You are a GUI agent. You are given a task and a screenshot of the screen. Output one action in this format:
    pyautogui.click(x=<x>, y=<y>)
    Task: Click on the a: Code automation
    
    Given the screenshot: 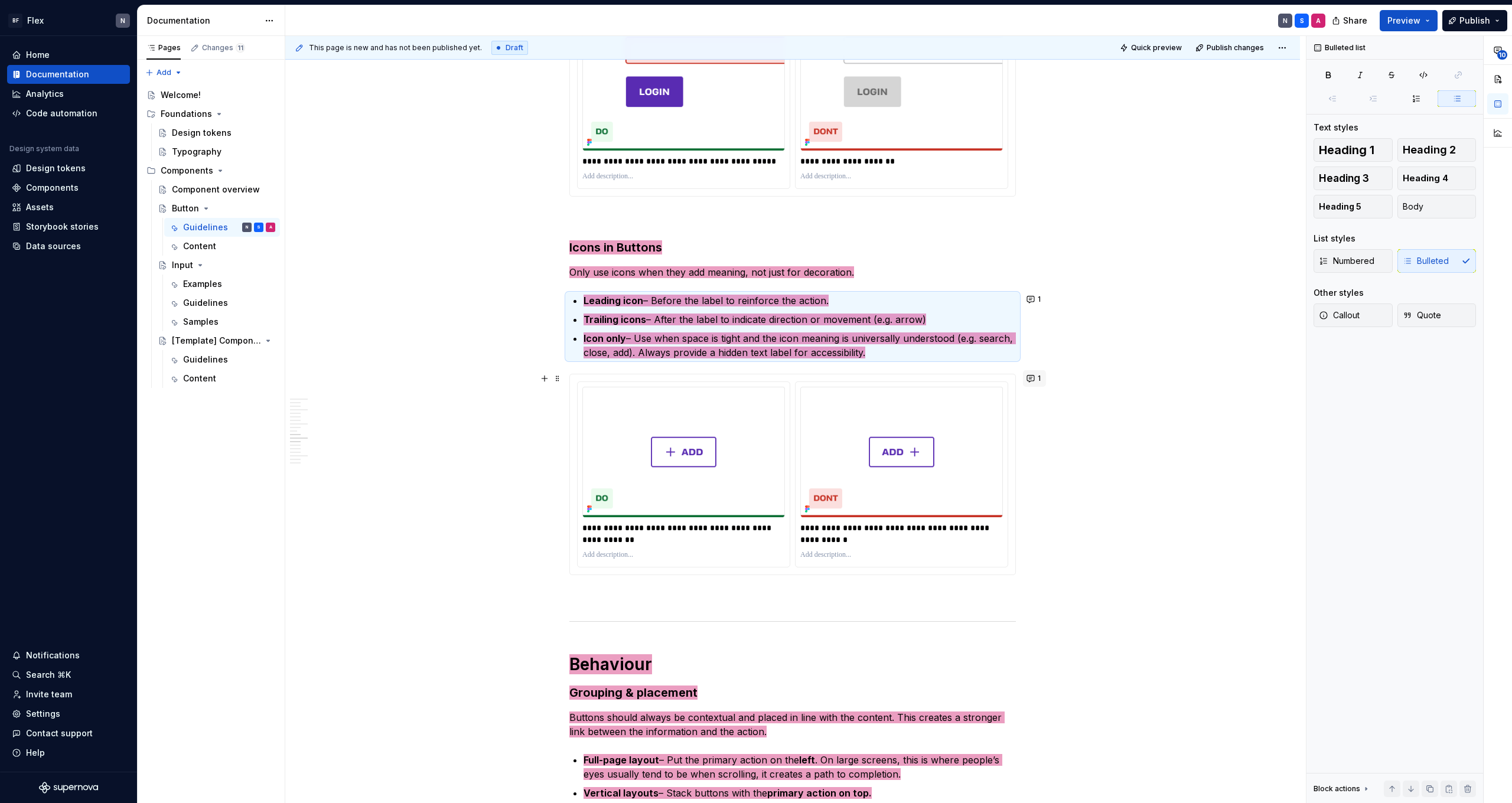 What is the action you would take?
    pyautogui.click(x=68, y=114)
    